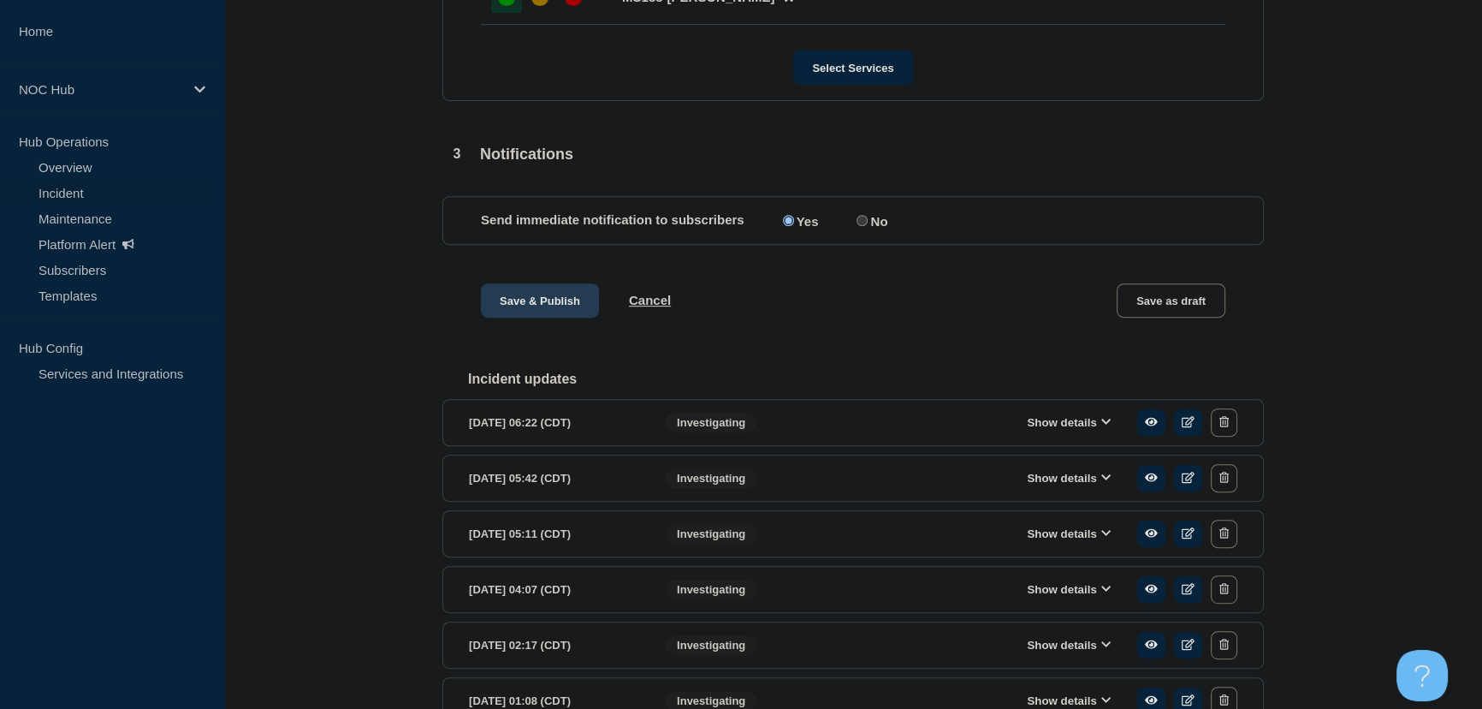  I want to click on p: Send immediate notification to subscribers, so click(613, 220).